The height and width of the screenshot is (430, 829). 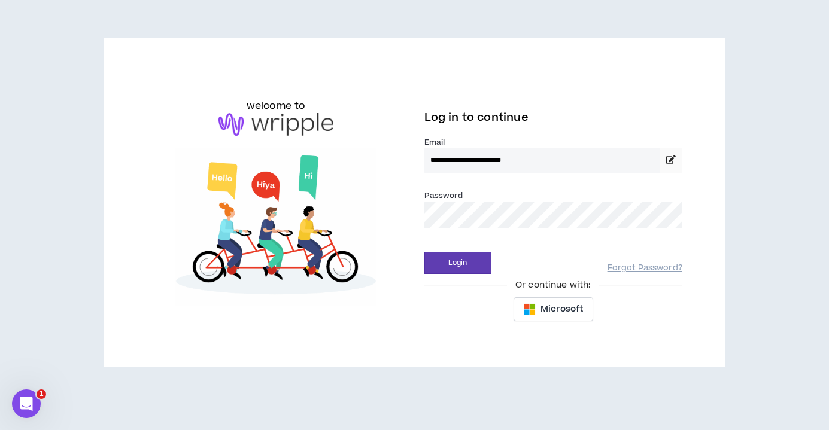 What do you see at coordinates (458, 263) in the screenshot?
I see `button: Login` at bounding box center [458, 263].